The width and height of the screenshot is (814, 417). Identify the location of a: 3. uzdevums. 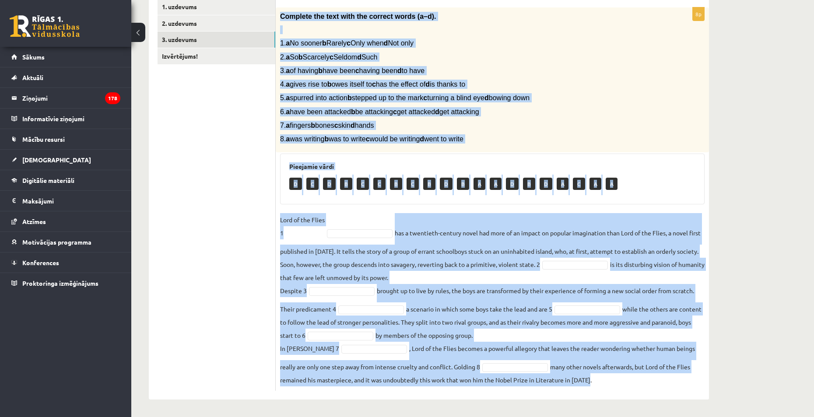
(216, 39).